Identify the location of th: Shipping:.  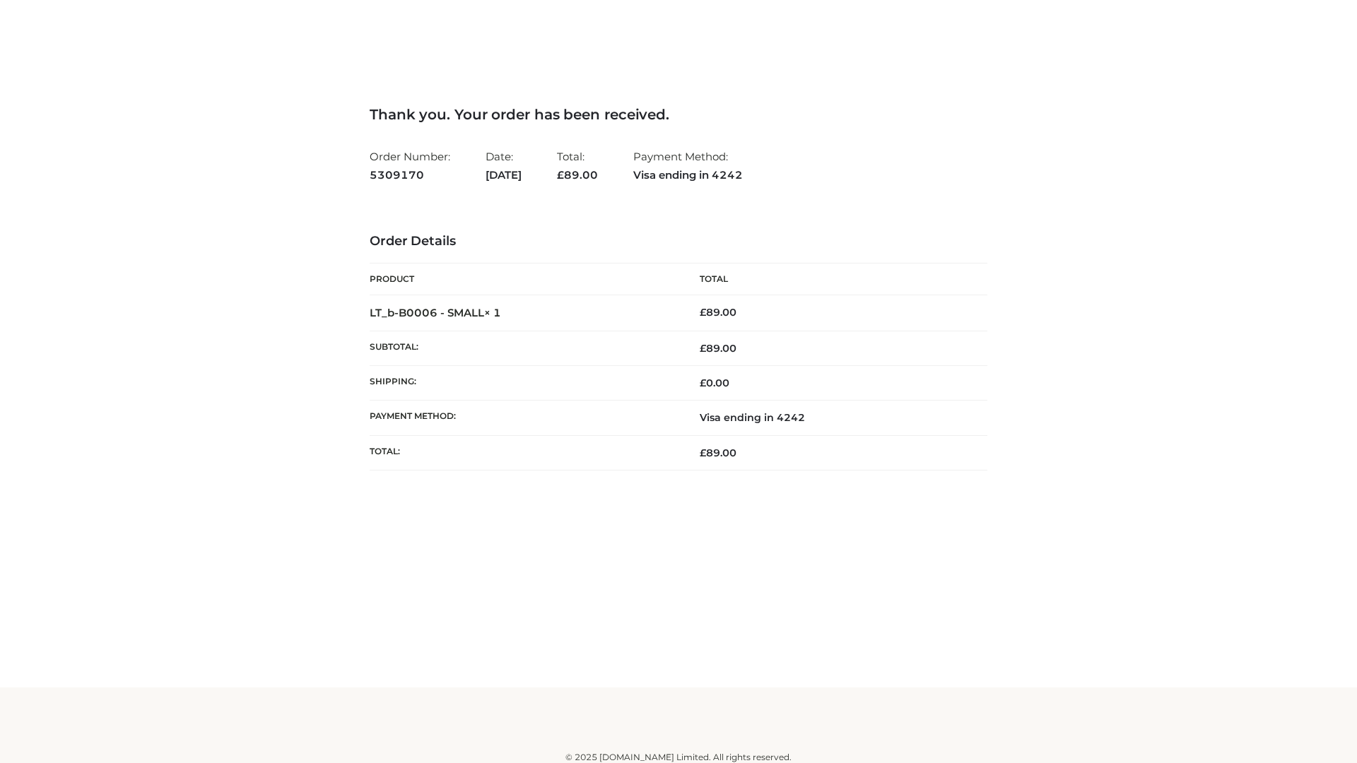
(524, 383).